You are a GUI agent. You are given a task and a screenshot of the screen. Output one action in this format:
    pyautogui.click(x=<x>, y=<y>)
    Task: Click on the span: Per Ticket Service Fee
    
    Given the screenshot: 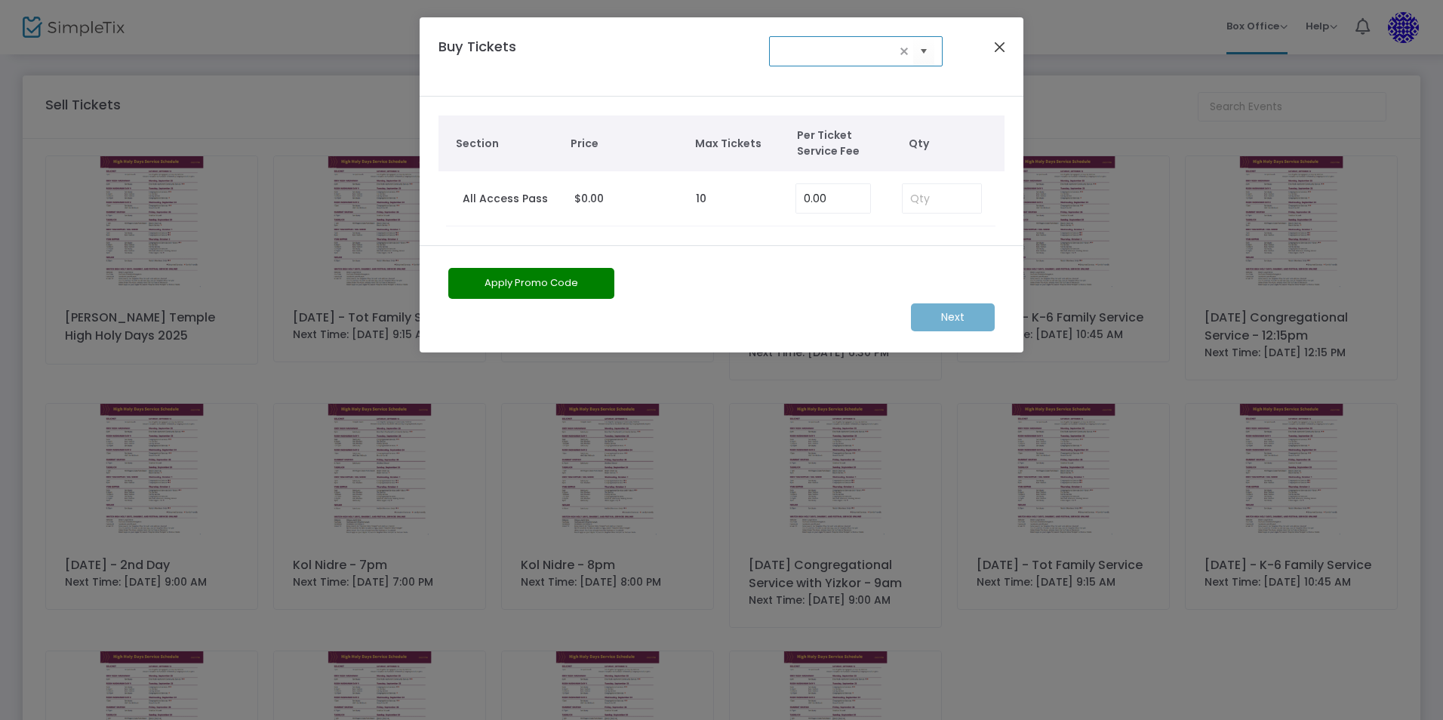 What is the action you would take?
    pyautogui.click(x=840, y=143)
    